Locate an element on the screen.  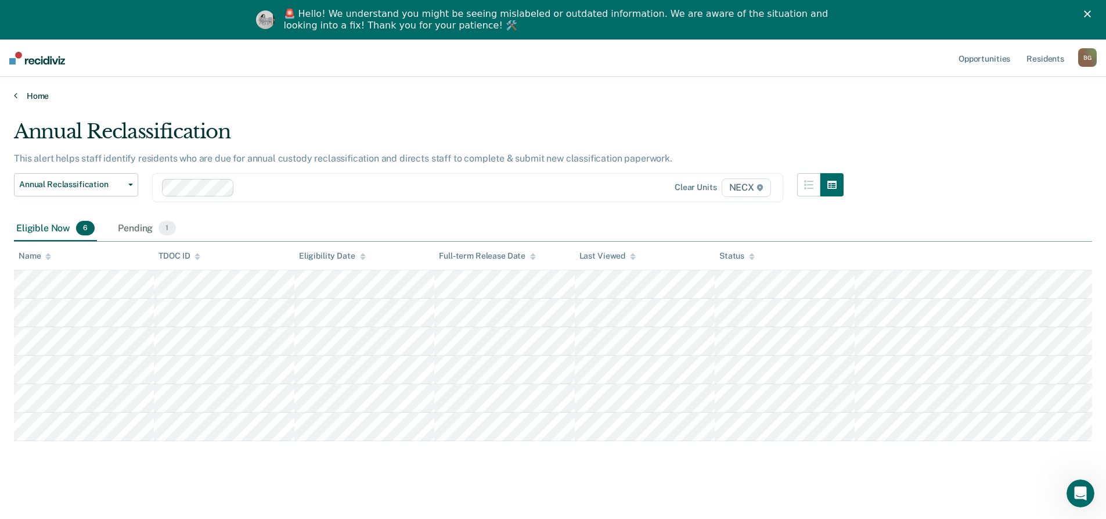
span: 6 is located at coordinates (85, 228).